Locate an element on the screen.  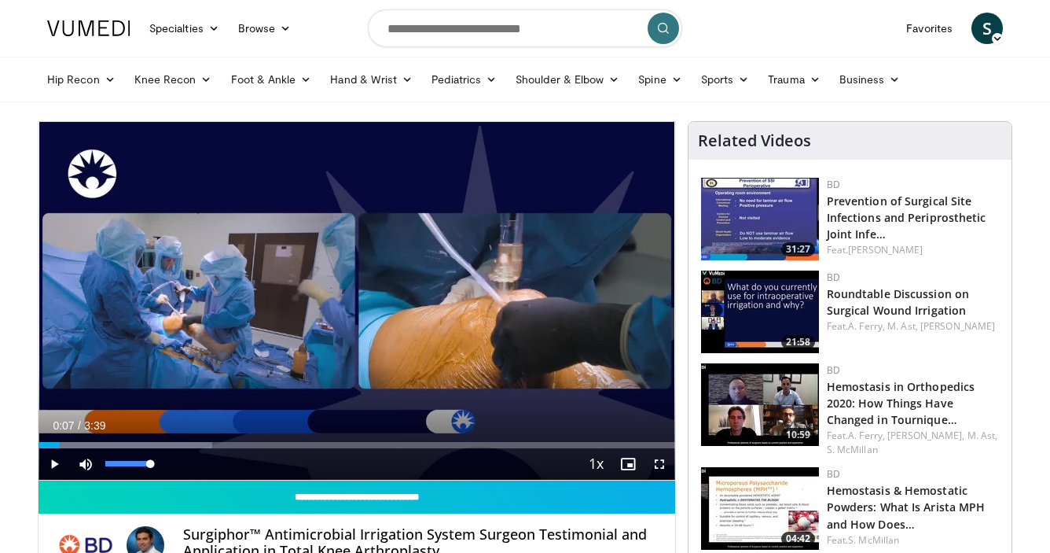
button: Fullscreen is located at coordinates (660, 464).